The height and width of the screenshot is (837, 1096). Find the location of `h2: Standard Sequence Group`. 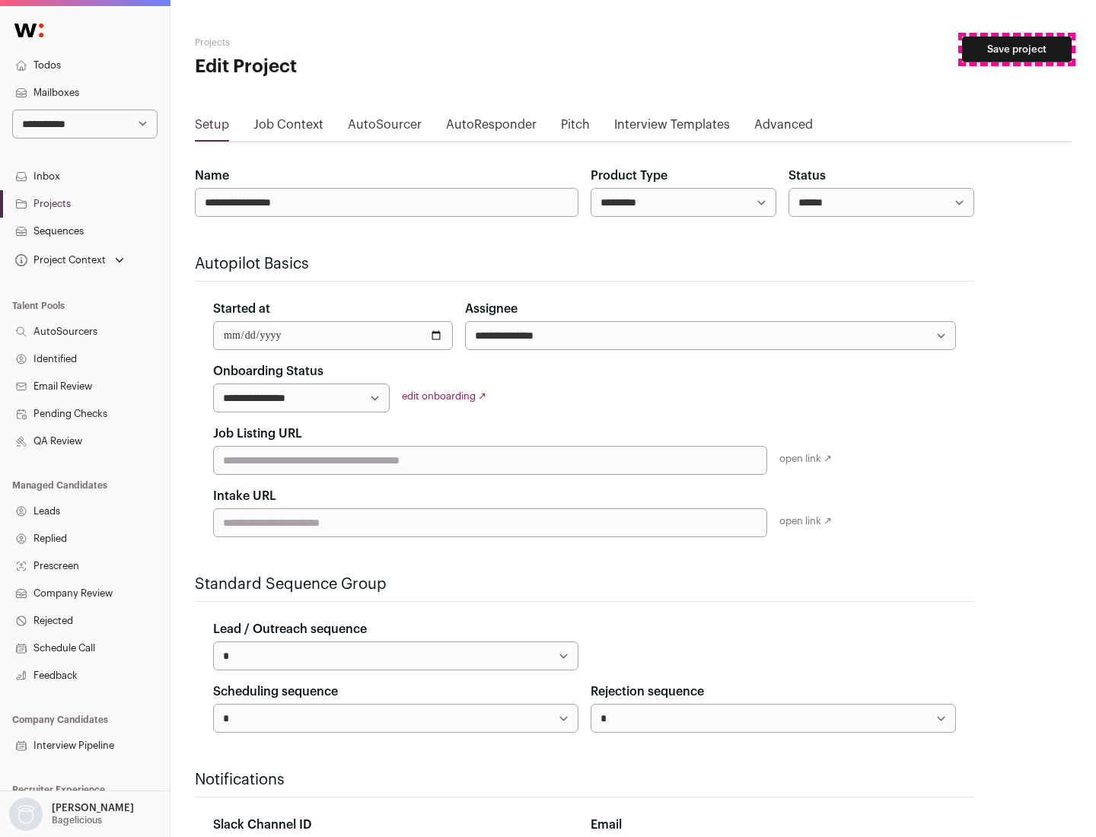

h2: Standard Sequence Group is located at coordinates (584, 584).